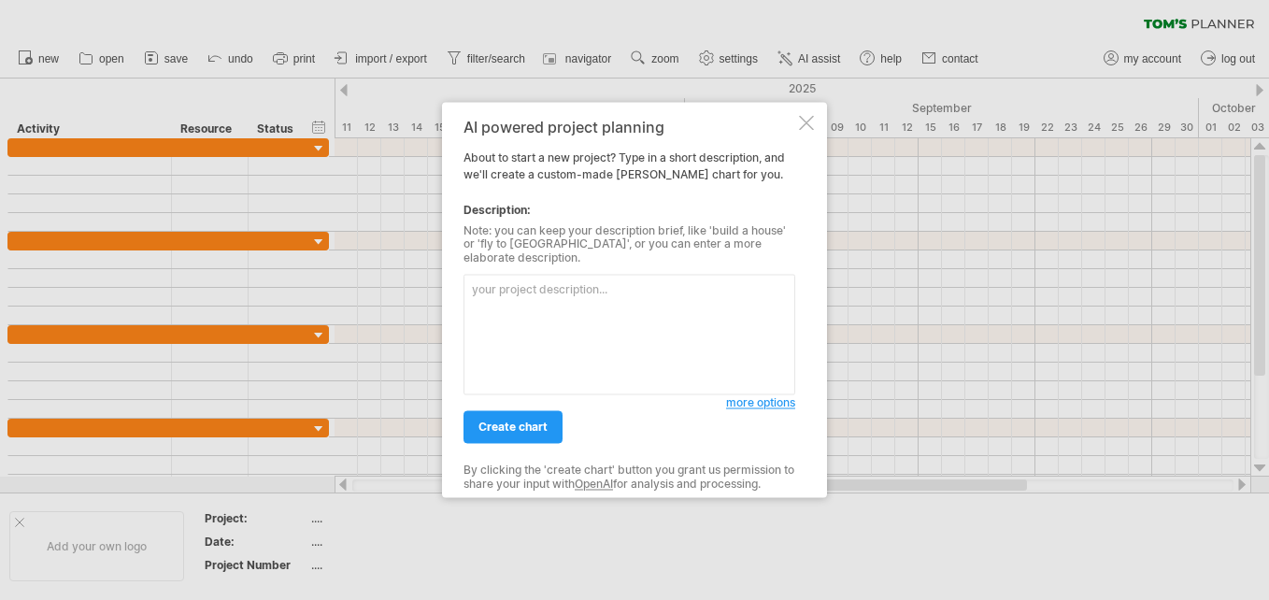  I want to click on span: create chart, so click(513, 427).